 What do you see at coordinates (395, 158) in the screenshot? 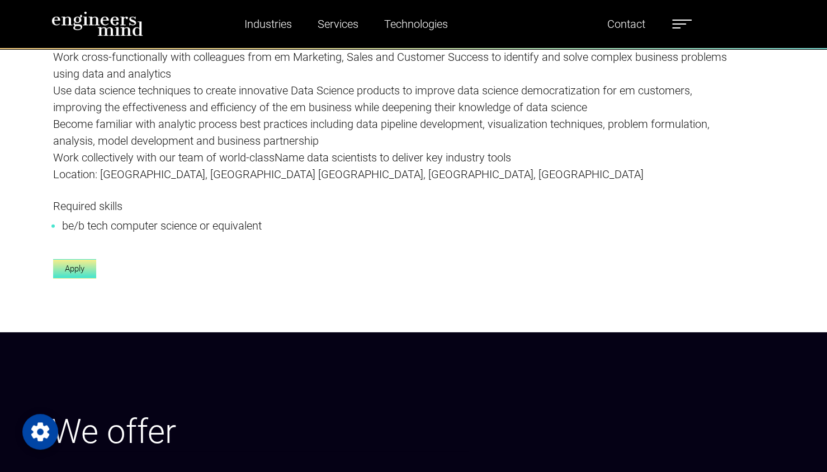
I see `p: Work collectively with our team of world-className data scientists to deliver key industry tools` at bounding box center [395, 158].